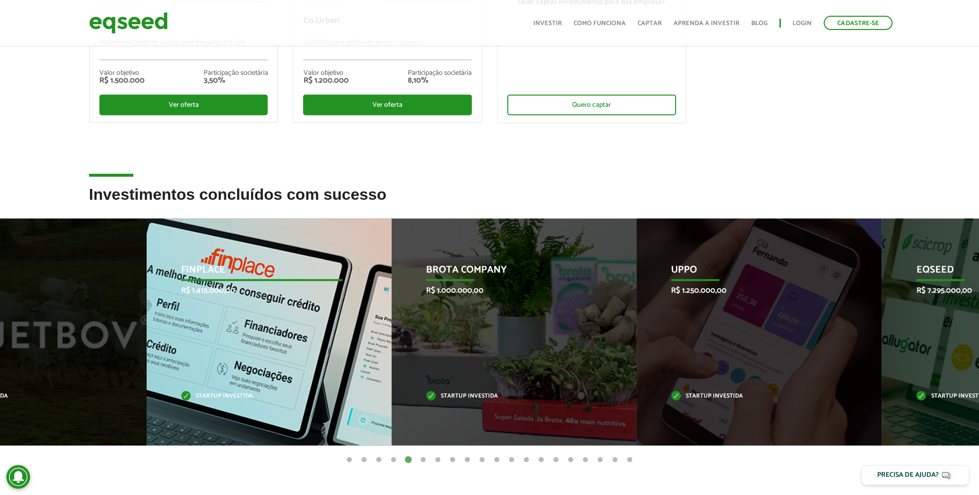 This screenshot has height=495, width=979. What do you see at coordinates (364, 460) in the screenshot?
I see `button: 2 of 20` at bounding box center [364, 460].